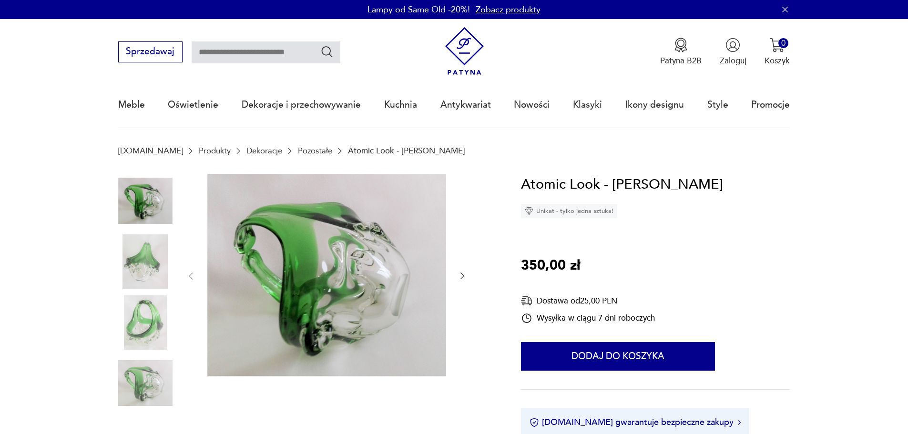 Image resolution: width=908 pixels, height=434 pixels. Describe the element at coordinates (681, 52) in the screenshot. I see `a: Ikona medaluPatyna B2B` at that location.